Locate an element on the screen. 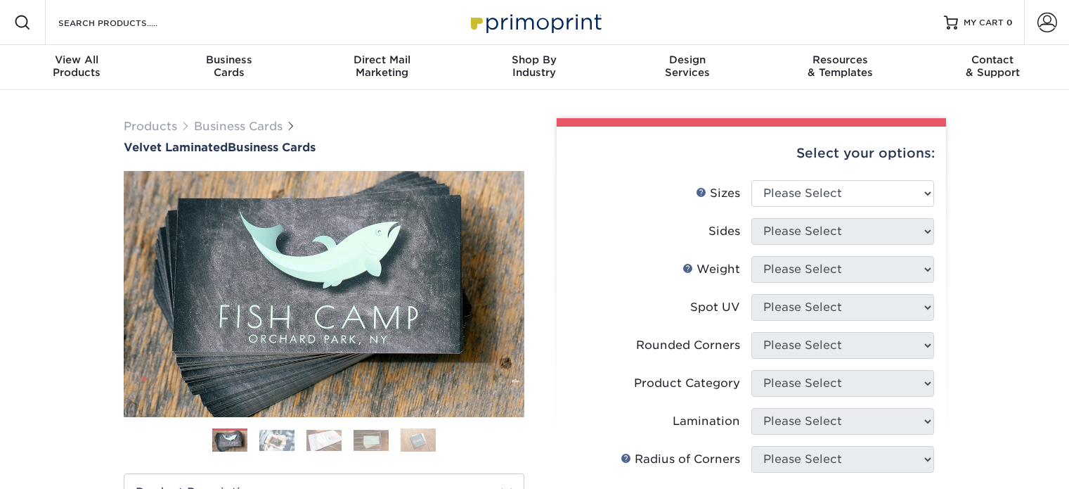  span: Velvet Laminated is located at coordinates (176, 147).